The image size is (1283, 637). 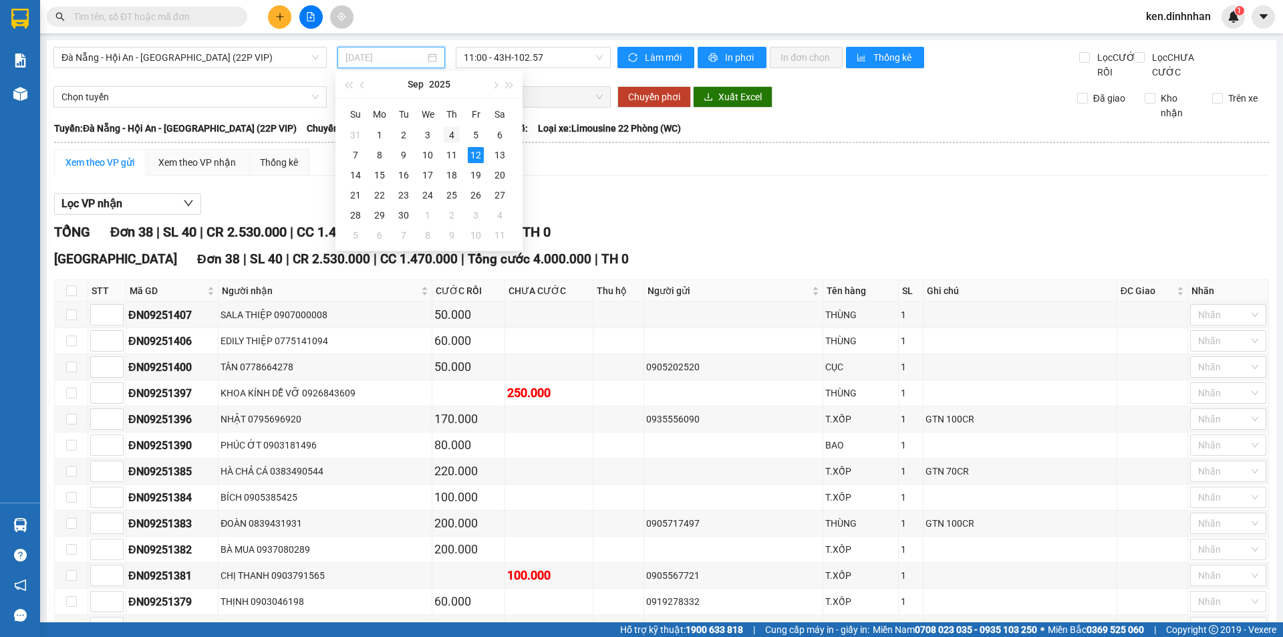 I want to click on div: 17, so click(x=428, y=175).